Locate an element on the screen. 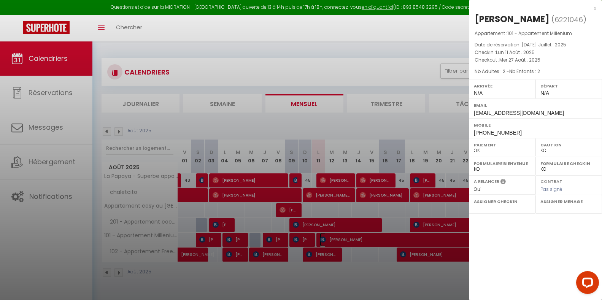 The height and width of the screenshot is (300, 602). span: Nb Enfants : 2 is located at coordinates (524, 71).